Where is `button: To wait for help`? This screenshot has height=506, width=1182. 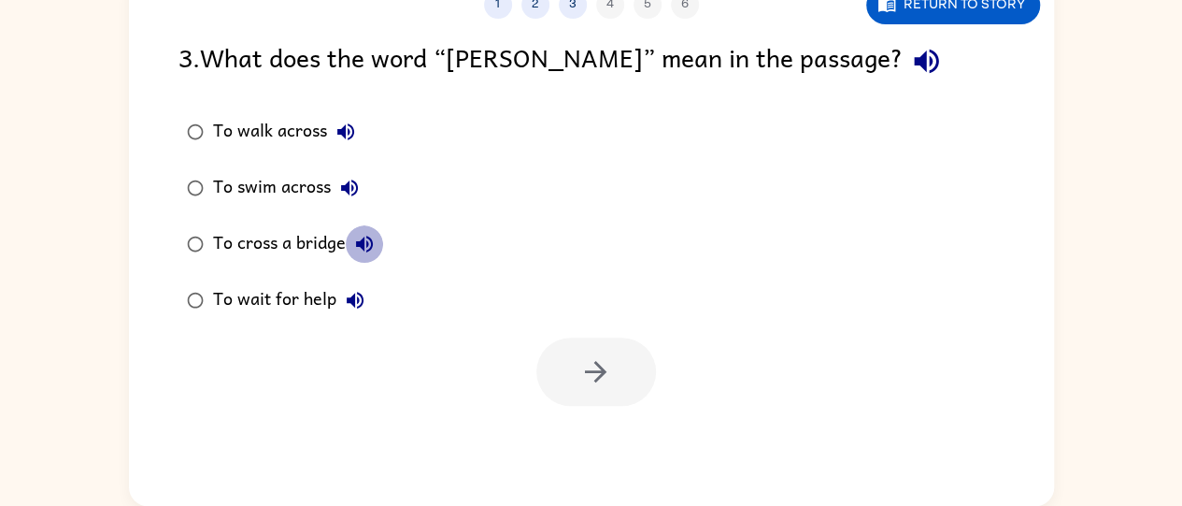 button: To wait for help is located at coordinates (355, 300).